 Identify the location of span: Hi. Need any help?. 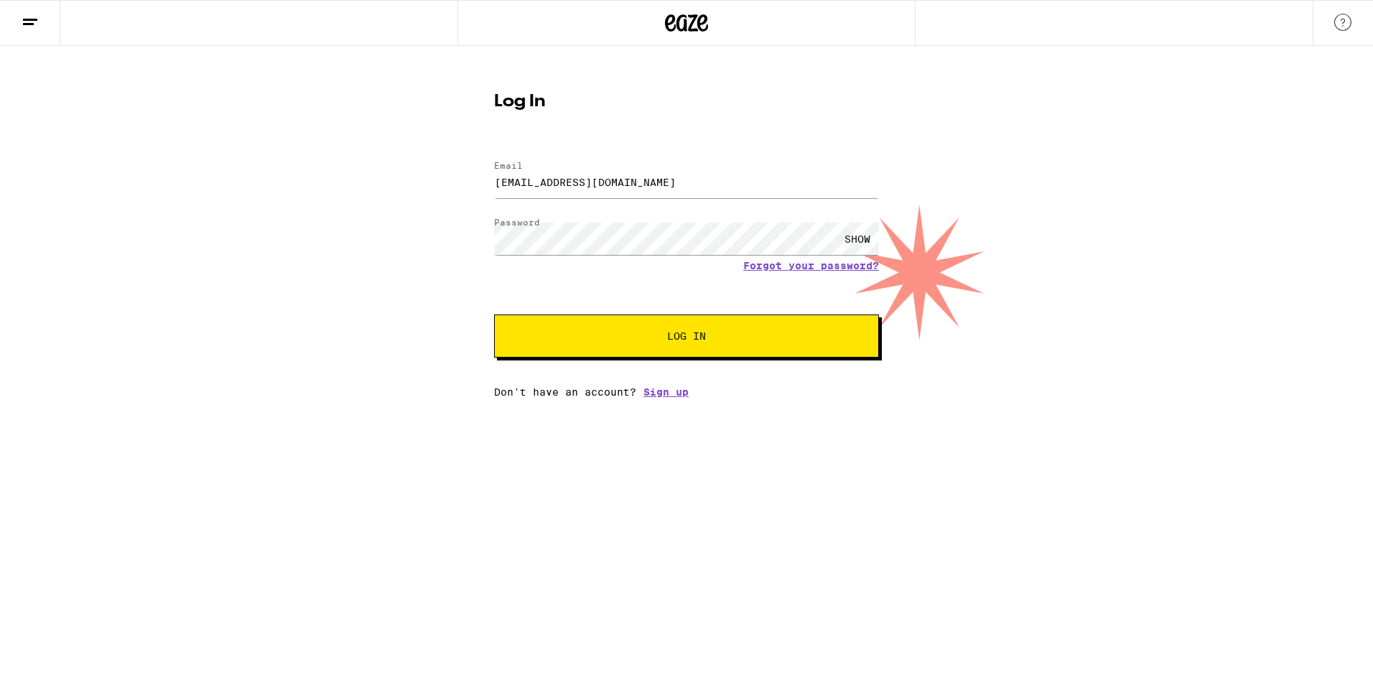
(56, 16).